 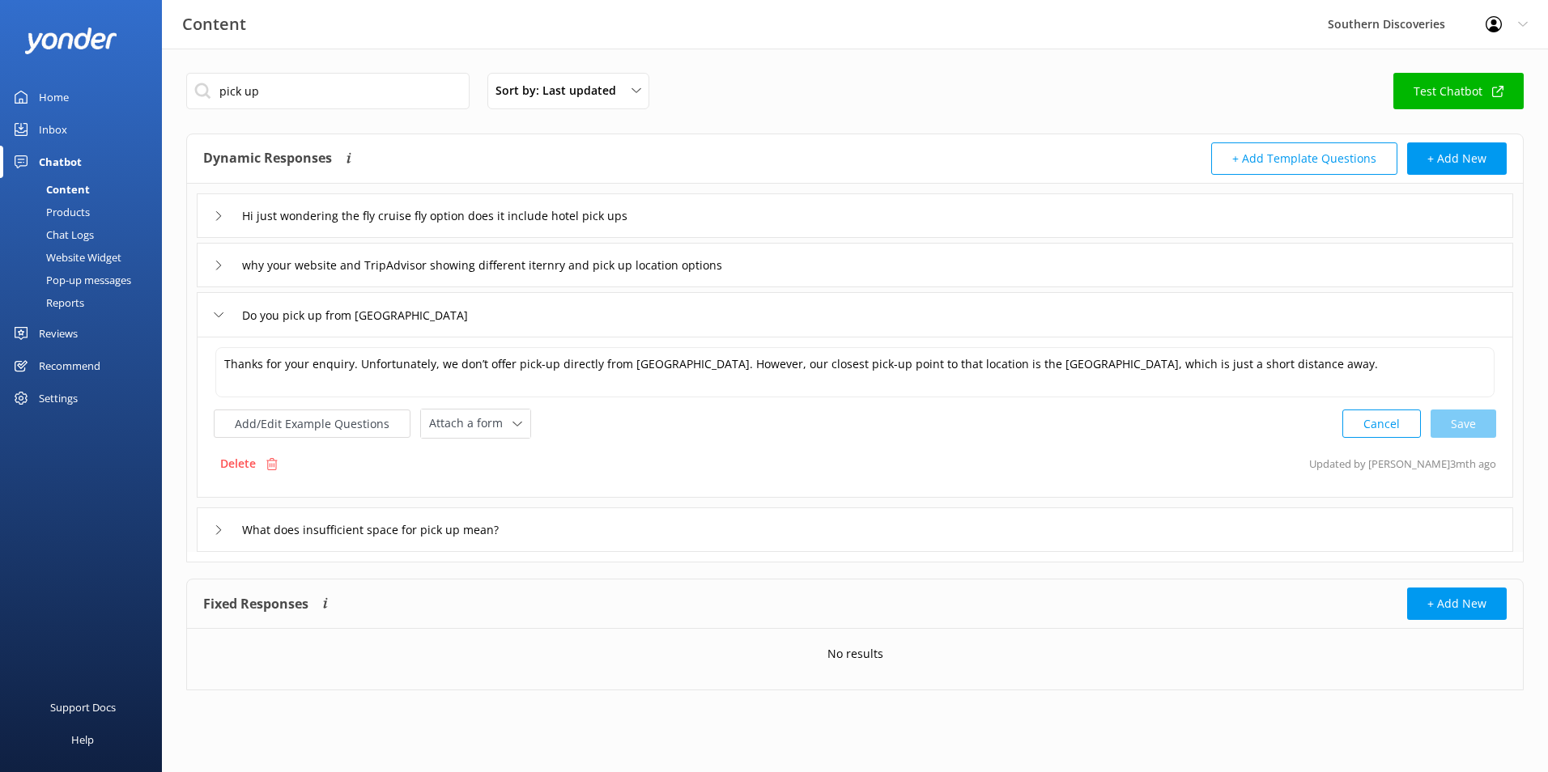 I want to click on a: Test Chatbot, so click(x=1458, y=91).